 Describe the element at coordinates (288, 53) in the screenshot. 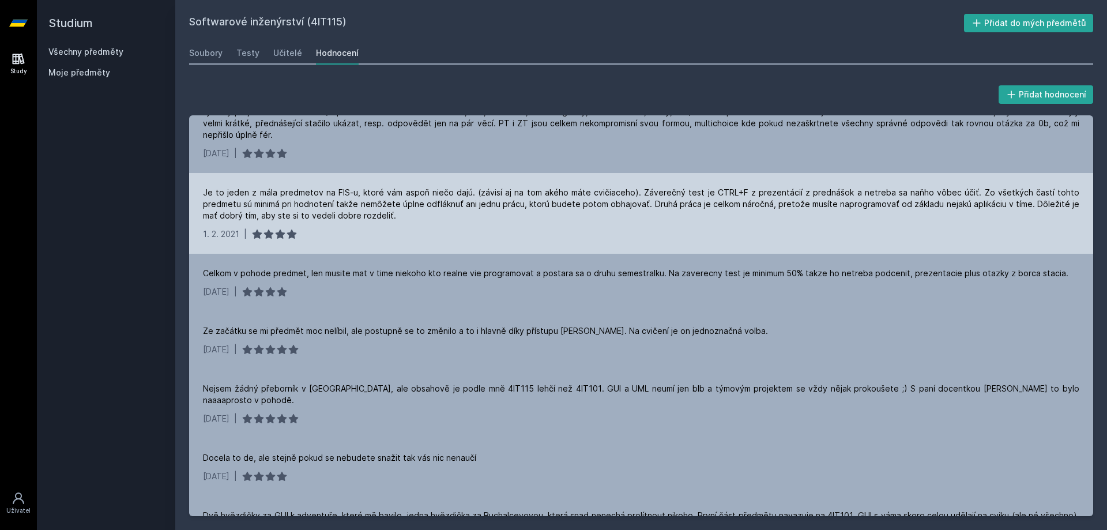

I see `a: Učitelé` at that location.